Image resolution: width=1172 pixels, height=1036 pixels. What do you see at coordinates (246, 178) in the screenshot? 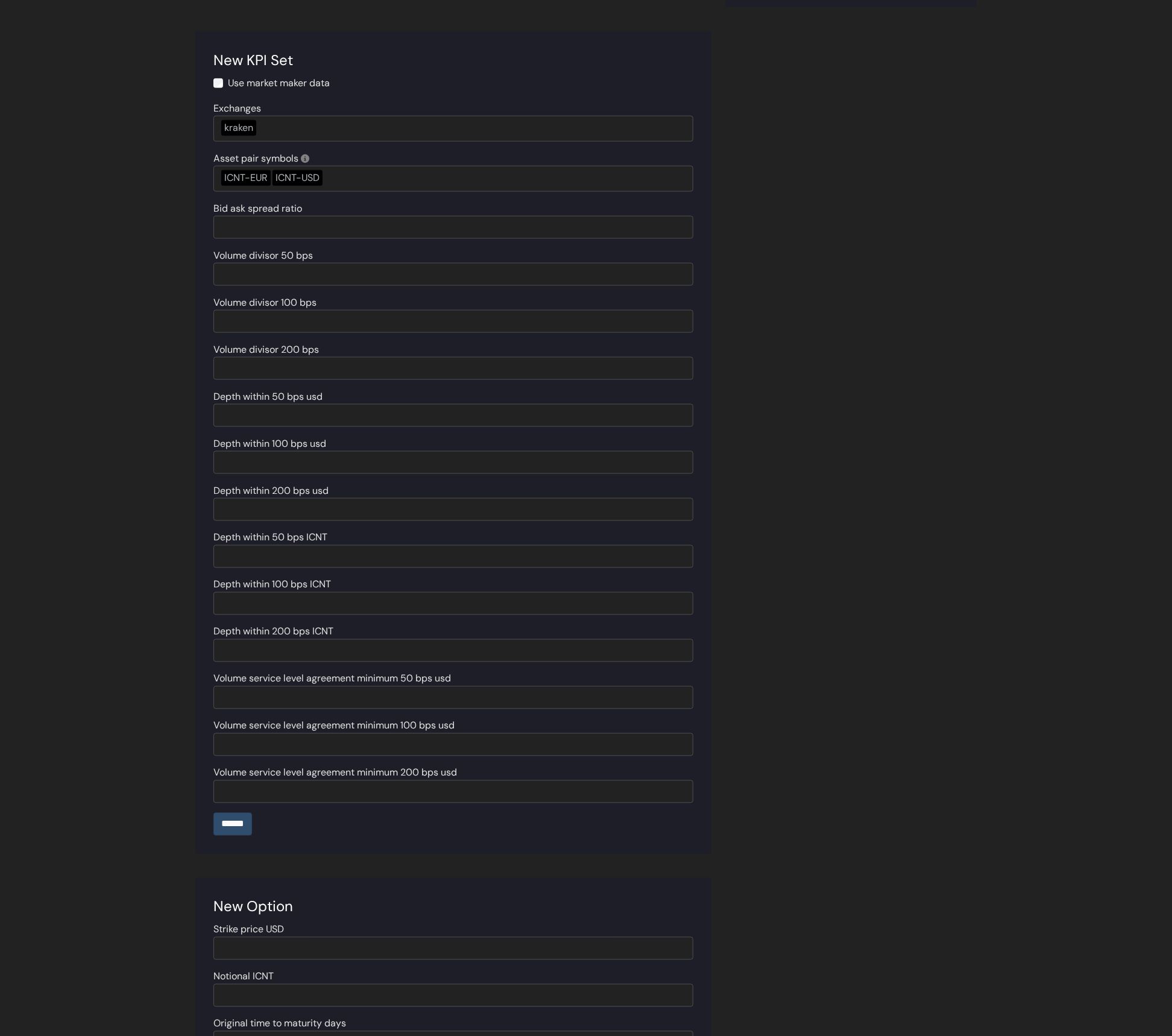
I see `div: ICNT-EUR` at bounding box center [246, 178].